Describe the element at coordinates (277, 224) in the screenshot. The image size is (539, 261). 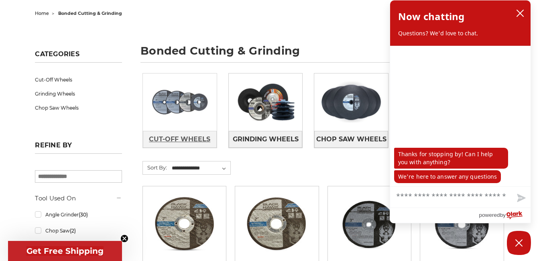
I see `img: 2" x 1/32" x 3/8" Cut Off Wheel` at that location.